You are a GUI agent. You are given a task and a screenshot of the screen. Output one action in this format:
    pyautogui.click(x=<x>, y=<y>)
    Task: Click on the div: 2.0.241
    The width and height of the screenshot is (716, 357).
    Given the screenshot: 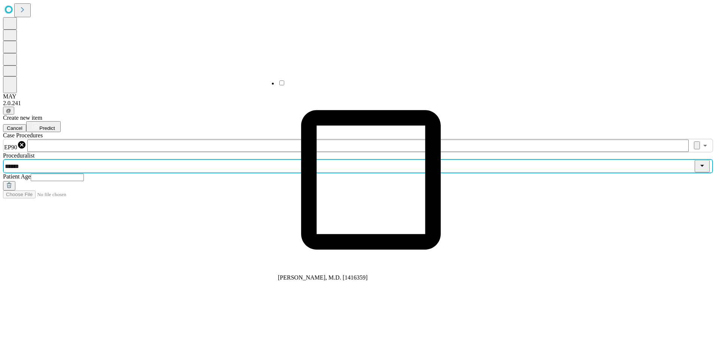 What is the action you would take?
    pyautogui.click(x=358, y=103)
    